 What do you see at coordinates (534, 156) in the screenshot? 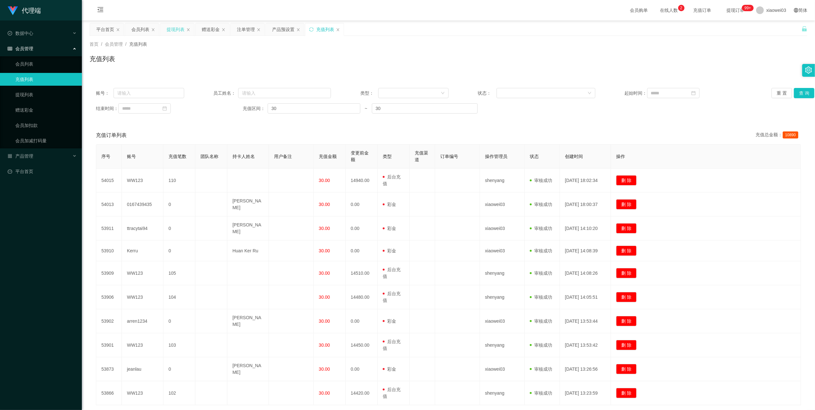
I see `span: 状态` at bounding box center [534, 156].